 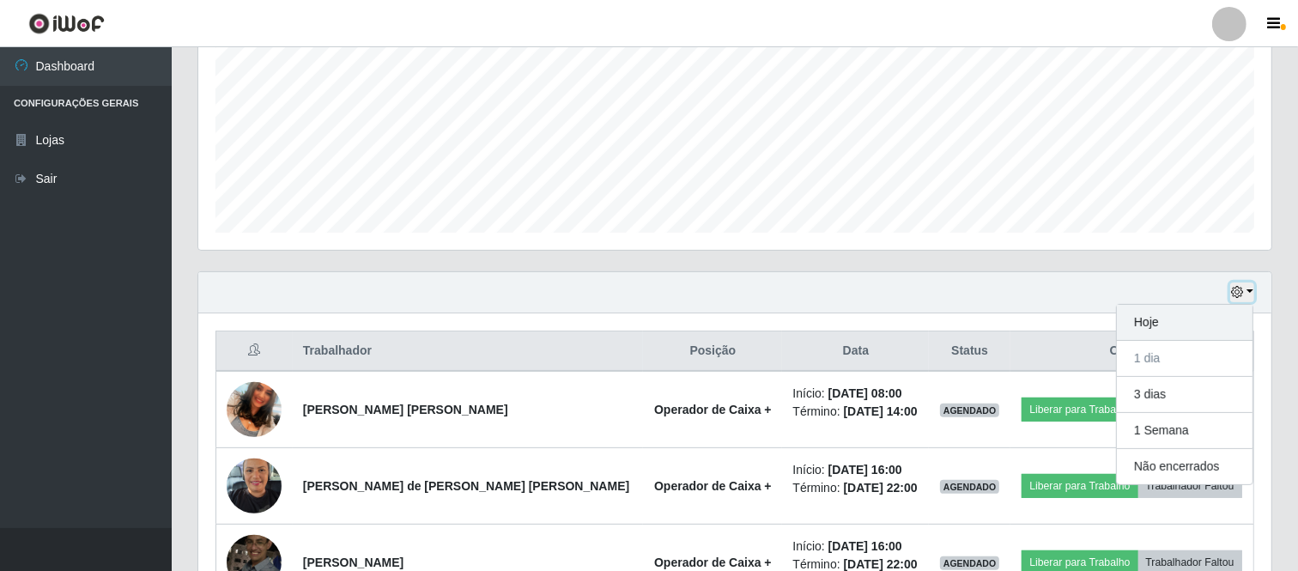 I want to click on th: Data, so click(x=855, y=351).